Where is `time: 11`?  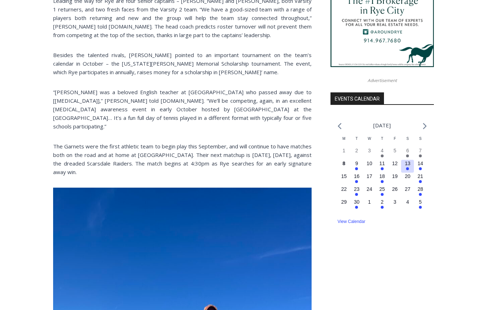
time: 11 is located at coordinates (382, 163).